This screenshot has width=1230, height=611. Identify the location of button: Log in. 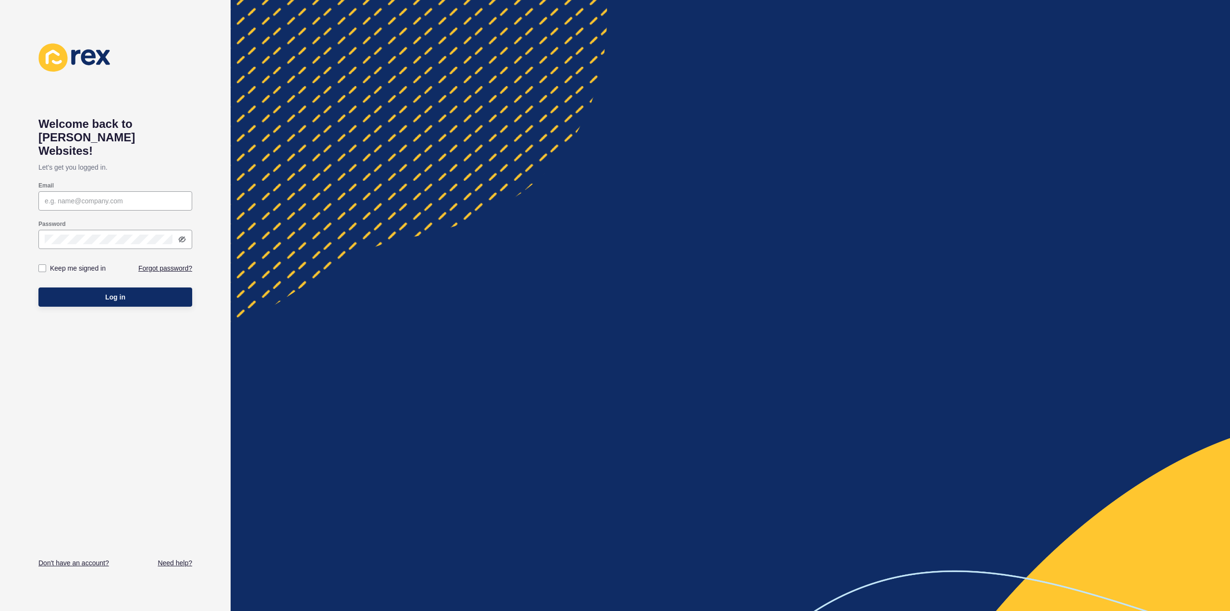
(115, 297).